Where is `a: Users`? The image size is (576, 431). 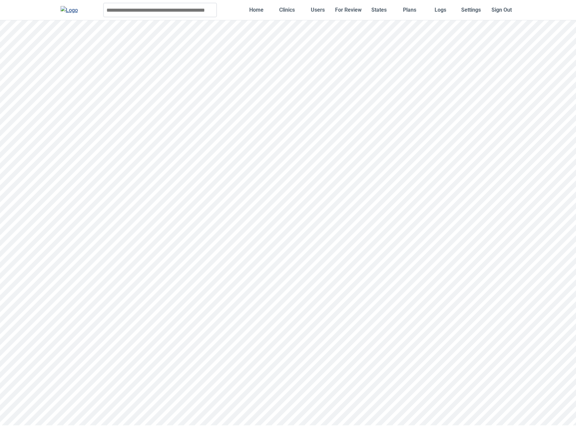
a: Users is located at coordinates (318, 10).